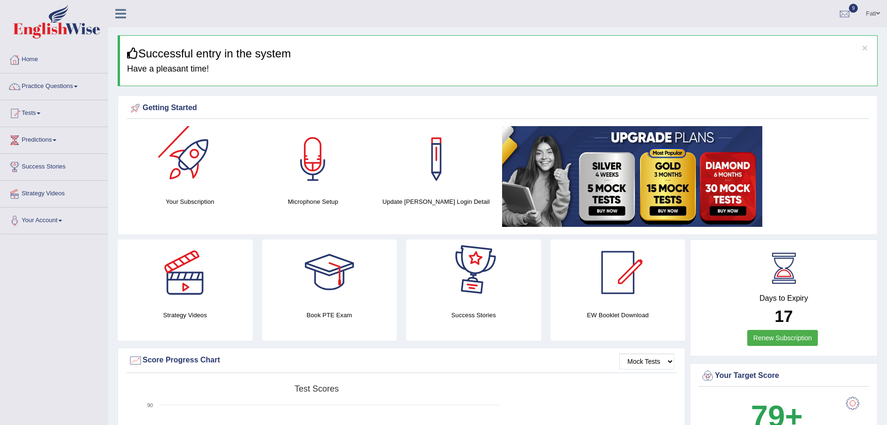 The image size is (887, 425). Describe the element at coordinates (54, 193) in the screenshot. I see `a: Strategy Videos` at that location.